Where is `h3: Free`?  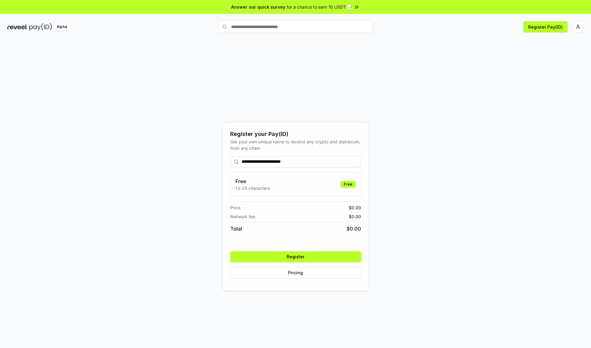
h3: Free is located at coordinates (253, 181).